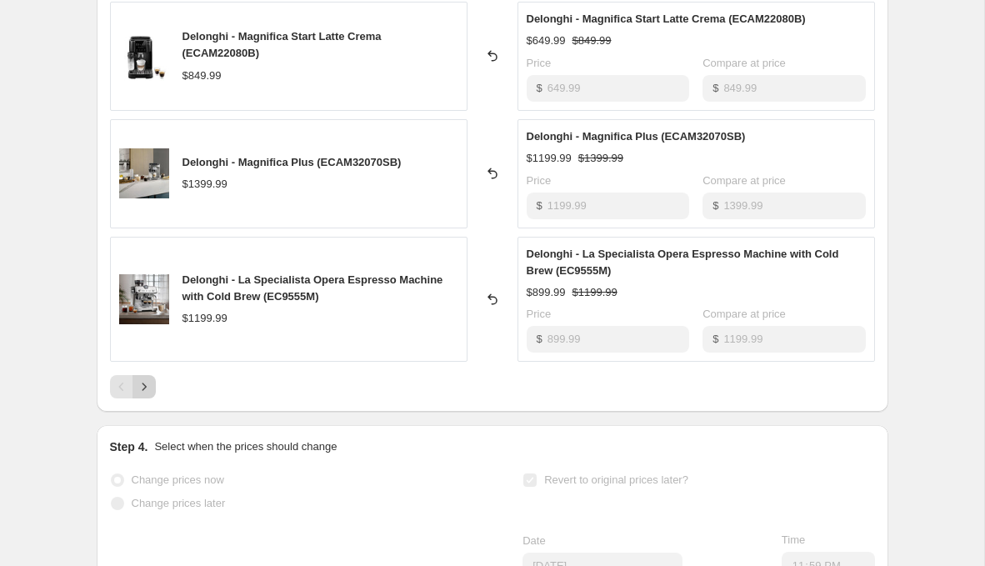 This screenshot has height=566, width=985. I want to click on span: Revert to original prices later?, so click(616, 479).